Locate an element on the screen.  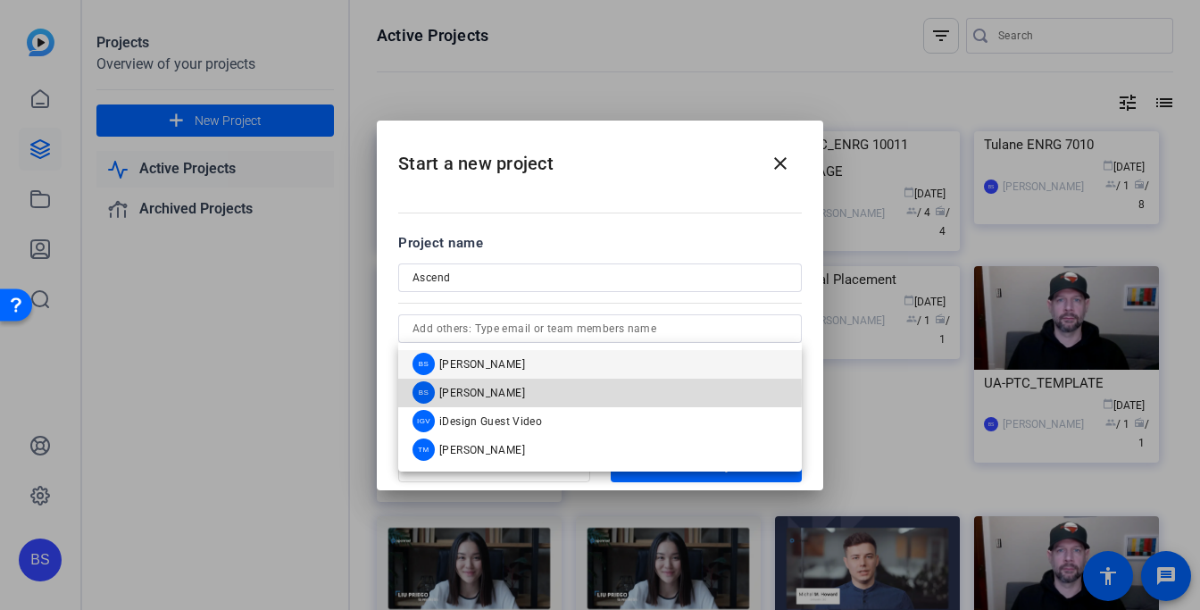
div: Project name is located at coordinates (600, 243).